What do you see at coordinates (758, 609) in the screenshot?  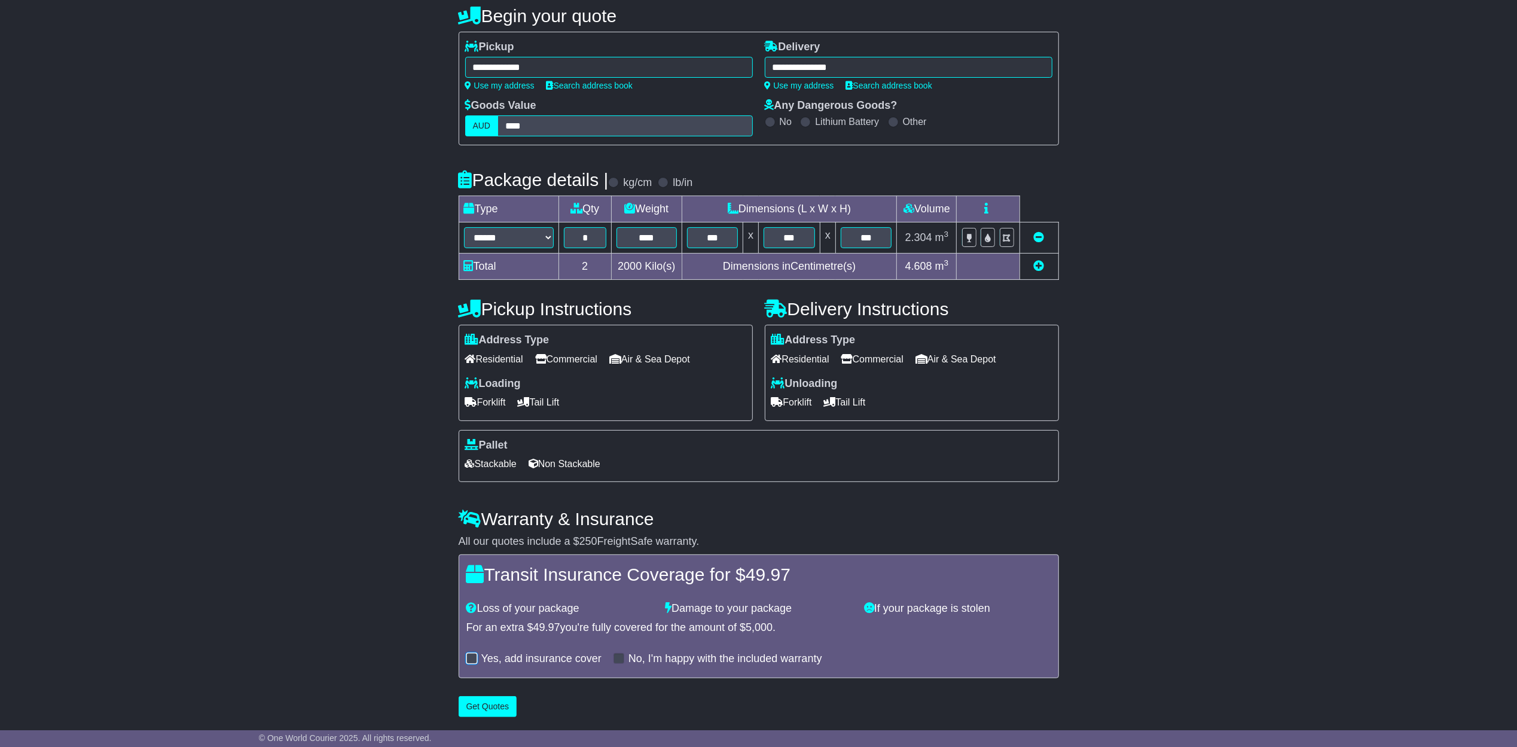 I see `div: Damage to your package` at bounding box center [758, 609].